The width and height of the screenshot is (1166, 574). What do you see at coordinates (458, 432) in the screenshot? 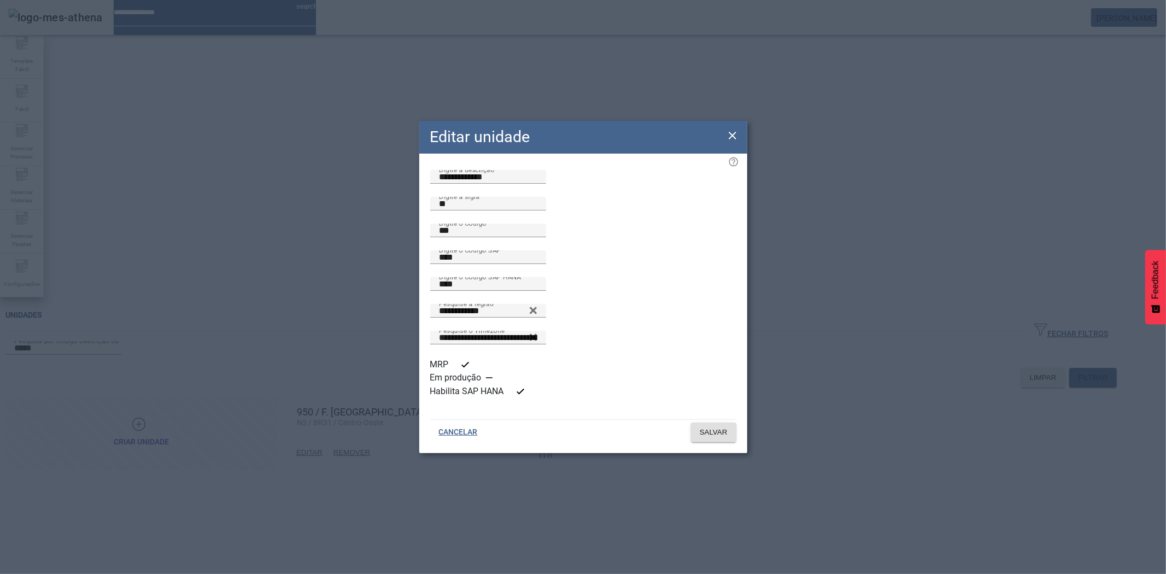
I see `span: CANCELAR` at bounding box center [458, 432].